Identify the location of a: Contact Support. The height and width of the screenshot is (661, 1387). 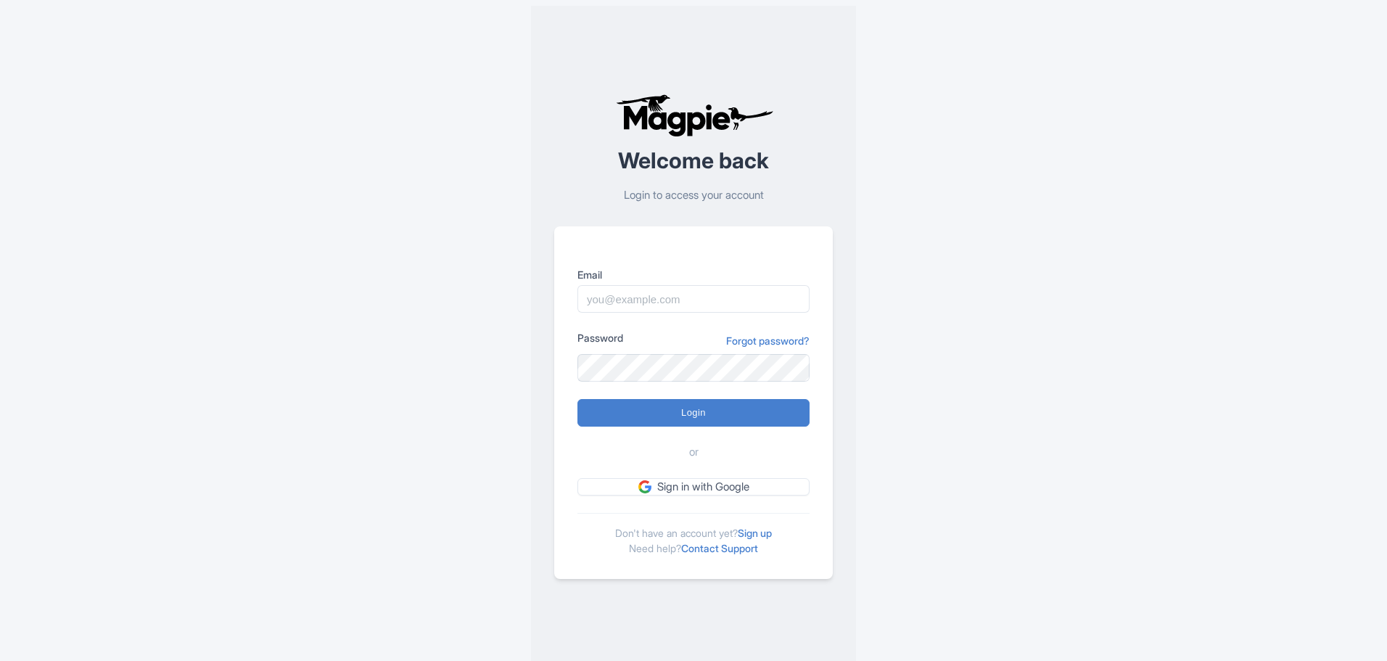
(720, 548).